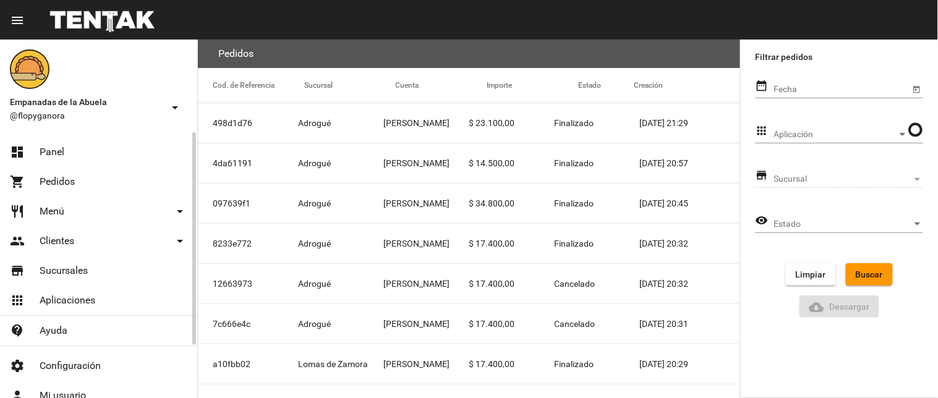  Describe the element at coordinates (916, 88) in the screenshot. I see `button: Open calendar` at that location.